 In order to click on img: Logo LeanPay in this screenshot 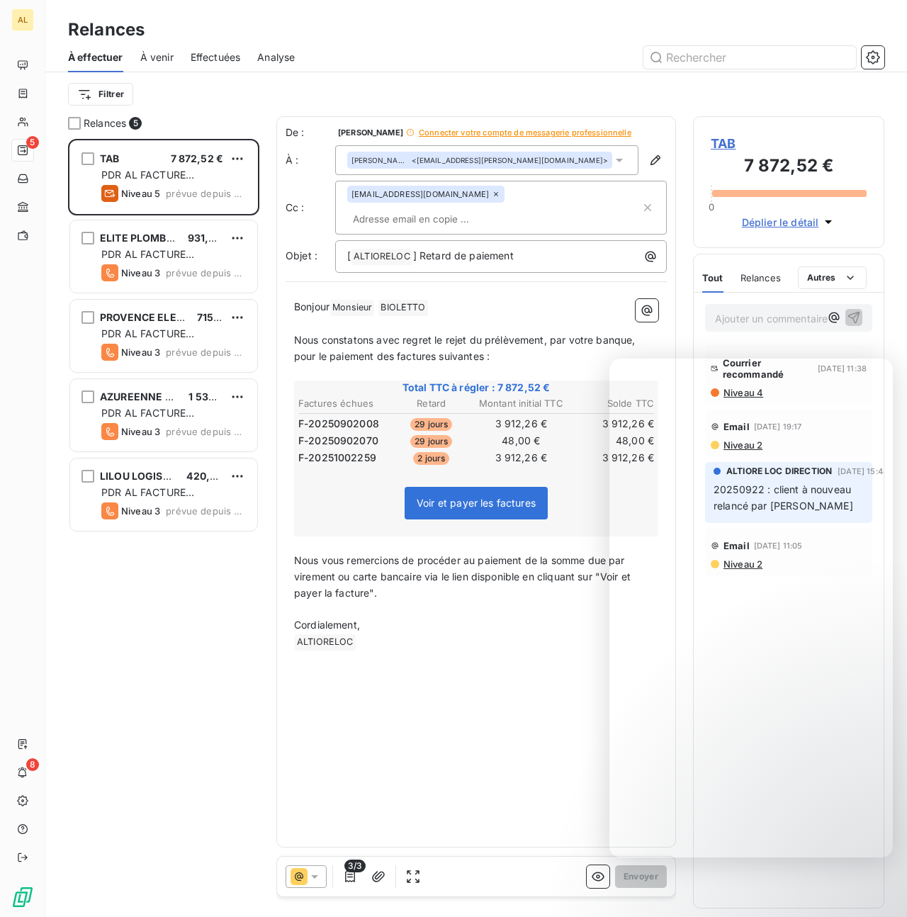, I will do `click(23, 898)`.